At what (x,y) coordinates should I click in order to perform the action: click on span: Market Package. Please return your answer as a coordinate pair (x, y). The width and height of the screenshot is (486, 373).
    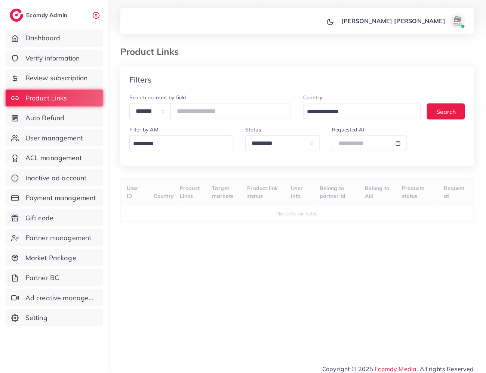
    Looking at the image, I should click on (51, 258).